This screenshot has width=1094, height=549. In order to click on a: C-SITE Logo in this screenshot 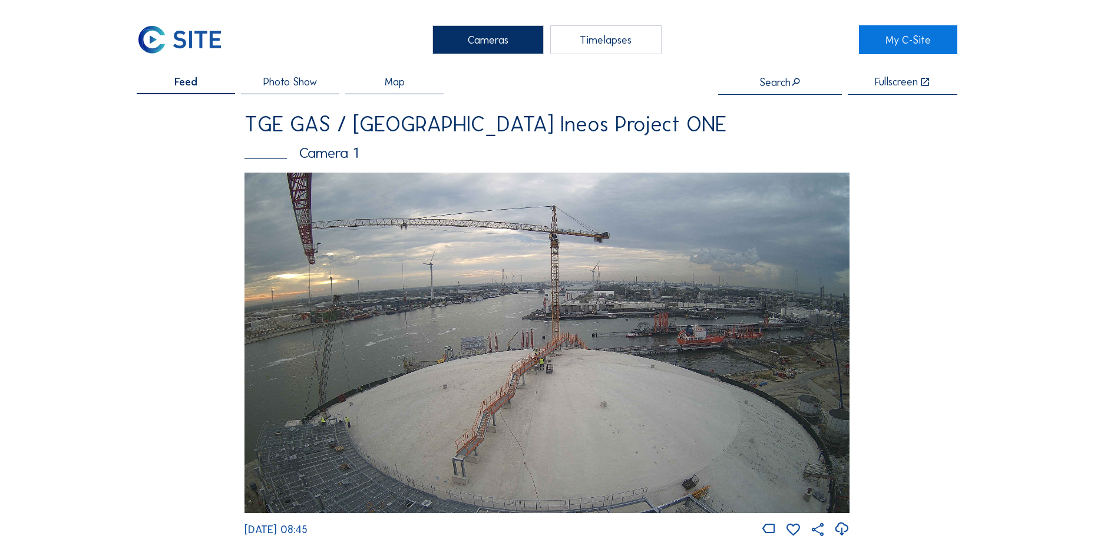, I will do `click(186, 39)`.